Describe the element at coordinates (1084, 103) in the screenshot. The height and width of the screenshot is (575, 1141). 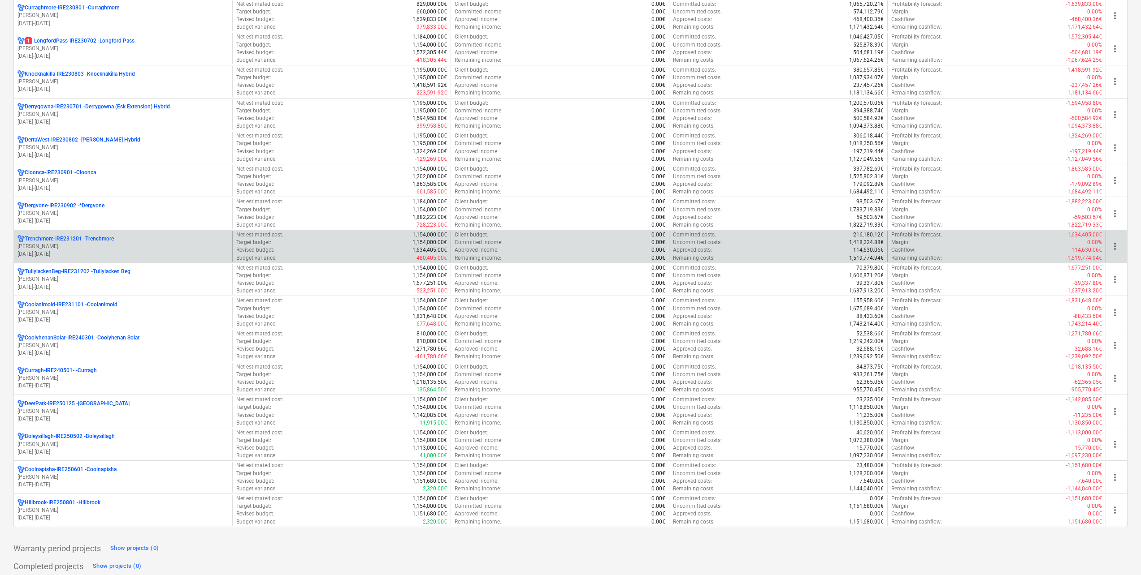
I see `p: -1,594,958.80€` at that location.